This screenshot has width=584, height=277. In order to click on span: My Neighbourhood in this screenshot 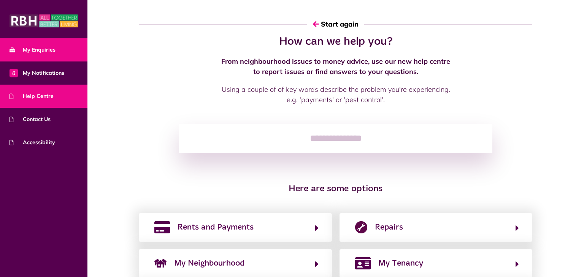, I will do `click(209, 264)`.